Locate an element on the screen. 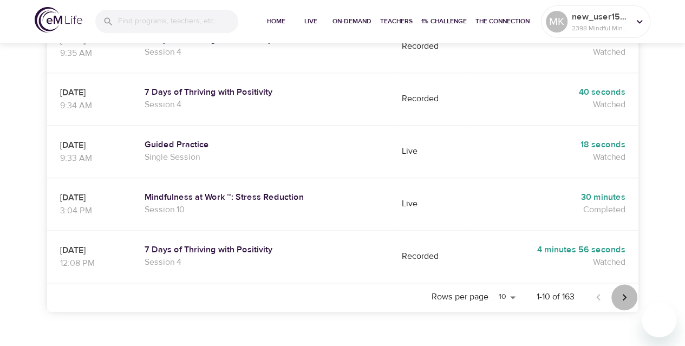 The width and height of the screenshot is (685, 346). p: 2398 Mindful Minutes is located at coordinates (601, 28).